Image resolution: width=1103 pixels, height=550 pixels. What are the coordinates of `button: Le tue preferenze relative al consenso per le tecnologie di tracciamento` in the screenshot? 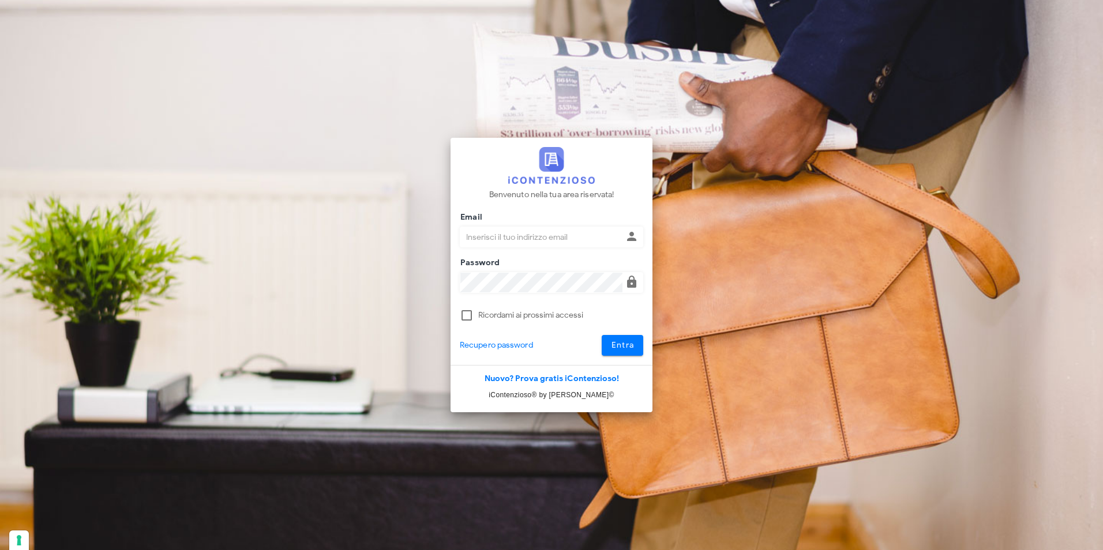 It's located at (19, 540).